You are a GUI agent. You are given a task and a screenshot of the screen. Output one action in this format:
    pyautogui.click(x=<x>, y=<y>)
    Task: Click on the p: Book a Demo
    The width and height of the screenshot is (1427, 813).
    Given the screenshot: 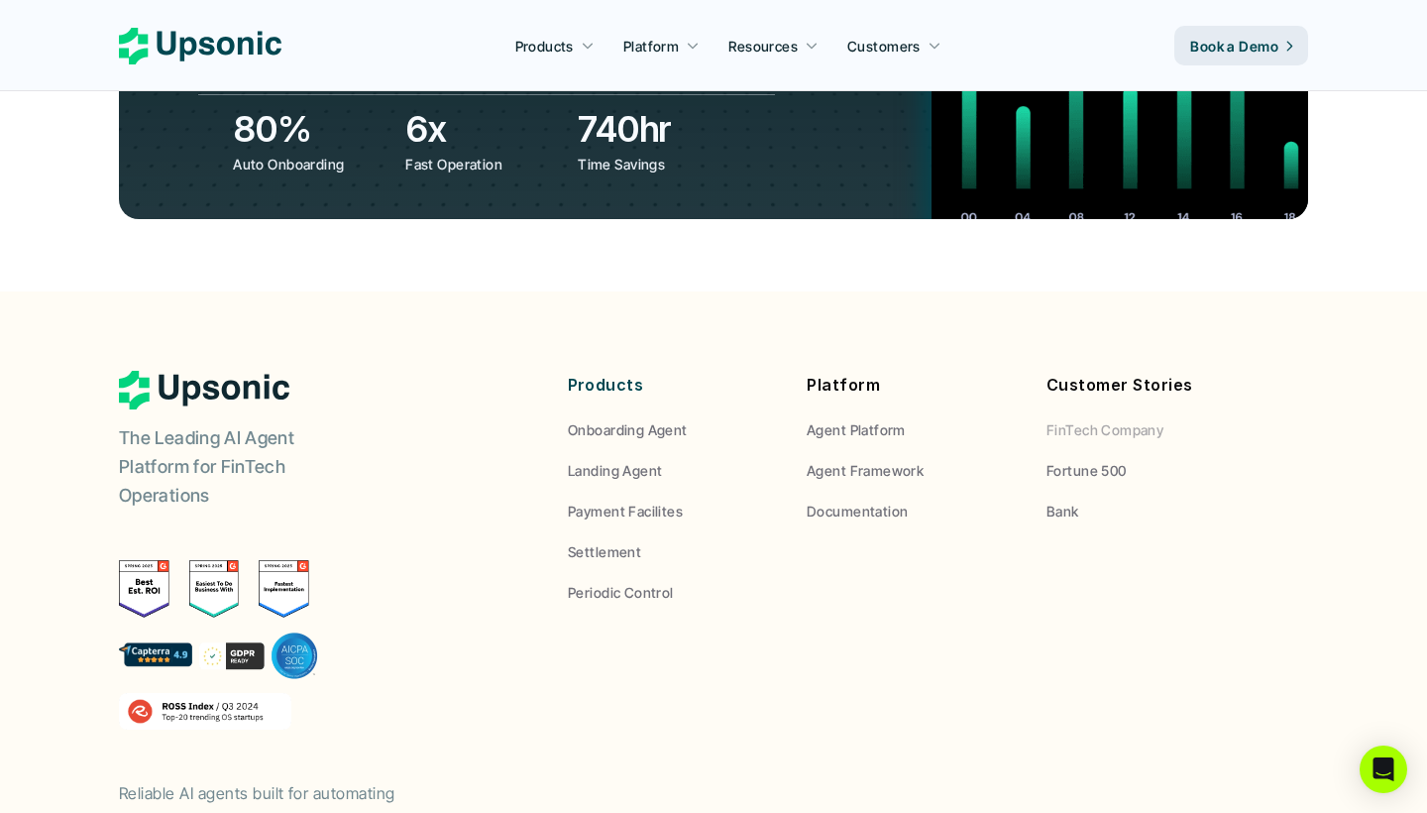 What is the action you would take?
    pyautogui.click(x=1234, y=46)
    